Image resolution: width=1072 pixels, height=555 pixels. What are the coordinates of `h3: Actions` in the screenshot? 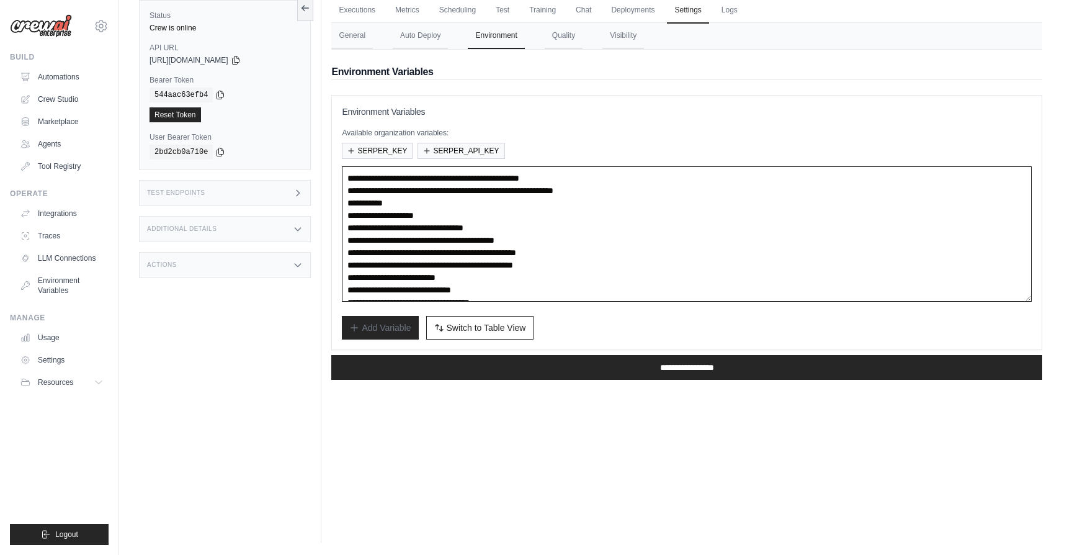 It's located at (162, 265).